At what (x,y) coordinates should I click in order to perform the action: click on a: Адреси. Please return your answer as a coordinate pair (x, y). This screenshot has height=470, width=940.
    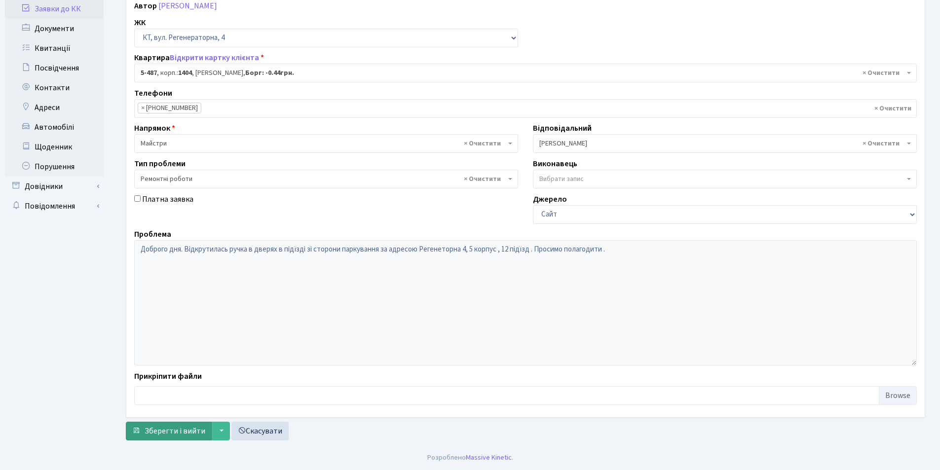
    Looking at the image, I should click on (54, 108).